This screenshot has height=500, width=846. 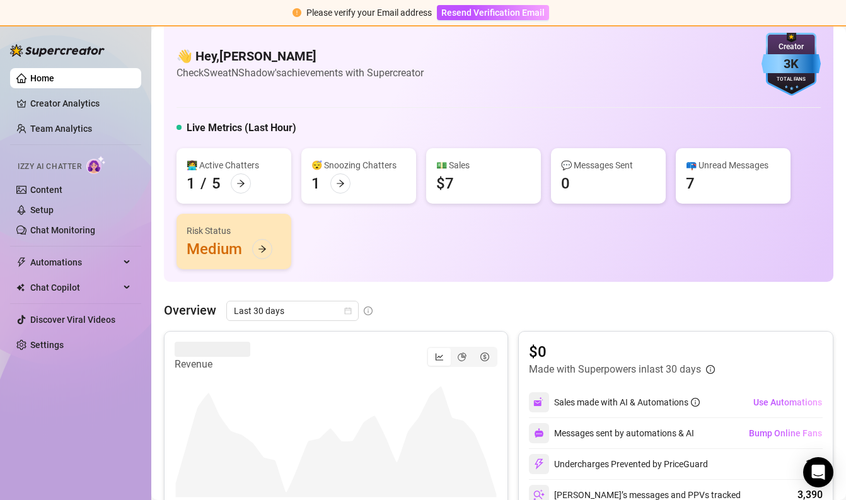 What do you see at coordinates (608, 165) in the screenshot?
I see `div: 💬 Messages Sent` at bounding box center [608, 165].